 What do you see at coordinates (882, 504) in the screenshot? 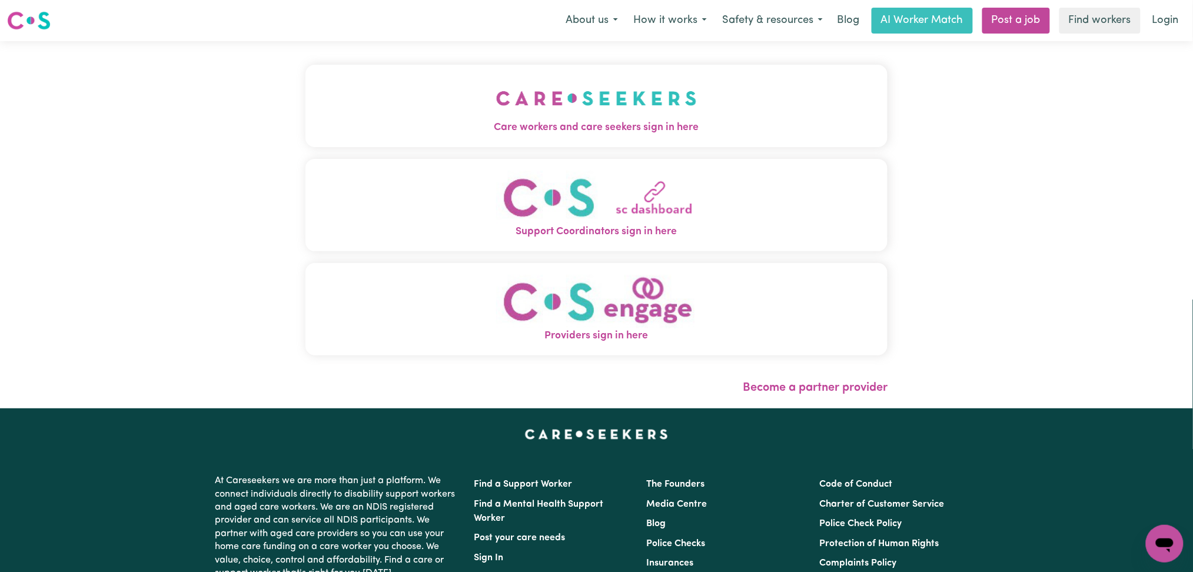
I see `a: Charter of Customer Service` at bounding box center [882, 504].